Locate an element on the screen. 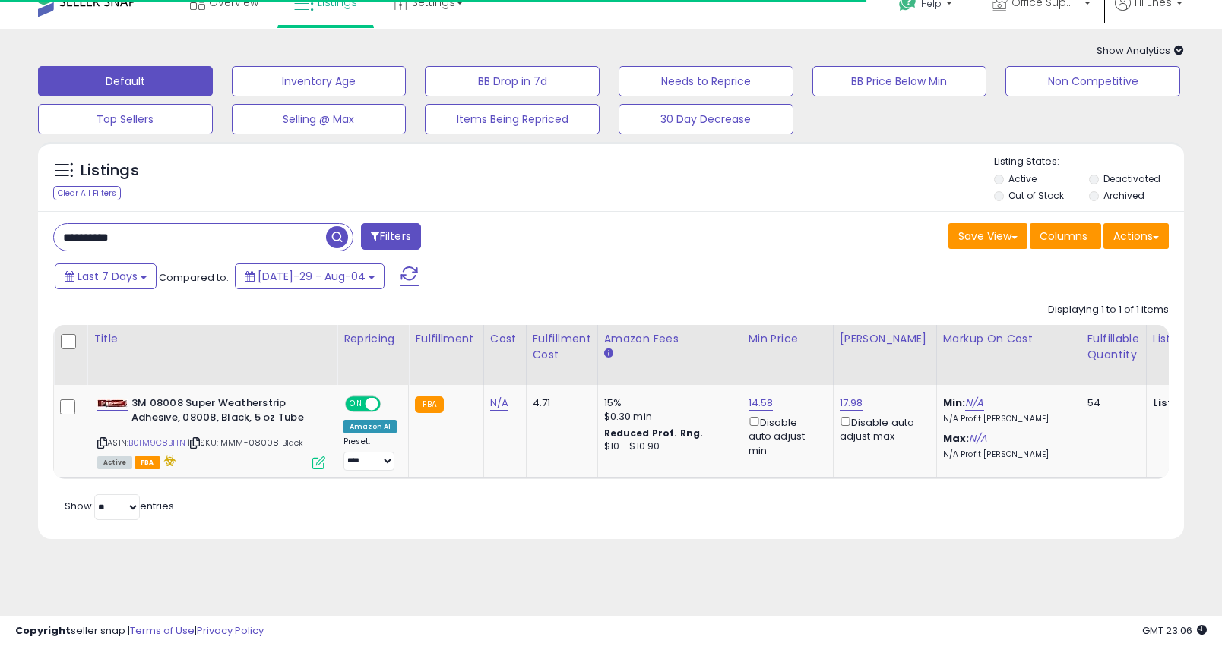 The image size is (1222, 646). a: 14.58 is located at coordinates (760, 403).